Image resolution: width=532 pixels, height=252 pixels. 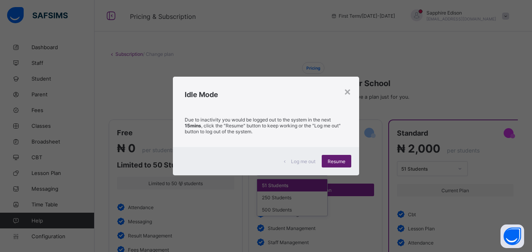 What do you see at coordinates (266, 126) in the screenshot?
I see `p: Due to inactivity you would be logged out to the system in the next , click the "Resume" button t...` at bounding box center [266, 126].